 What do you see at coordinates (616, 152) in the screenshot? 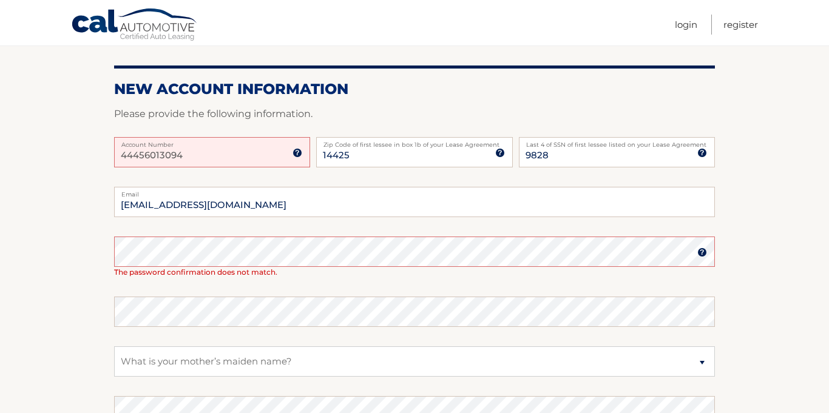
I see `input: SSN or EIN (last 4 digits only)` at bounding box center [616, 152].